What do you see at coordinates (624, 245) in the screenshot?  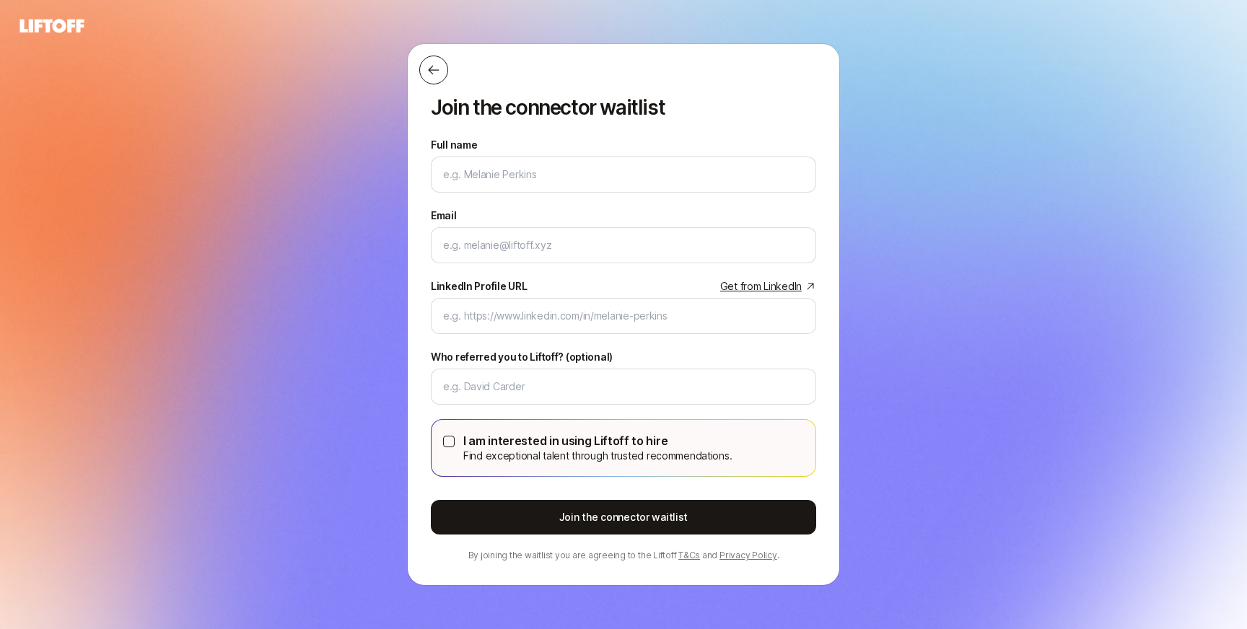 I see `input: e.g. melanie@liftoff.xyz` at bounding box center [624, 245].